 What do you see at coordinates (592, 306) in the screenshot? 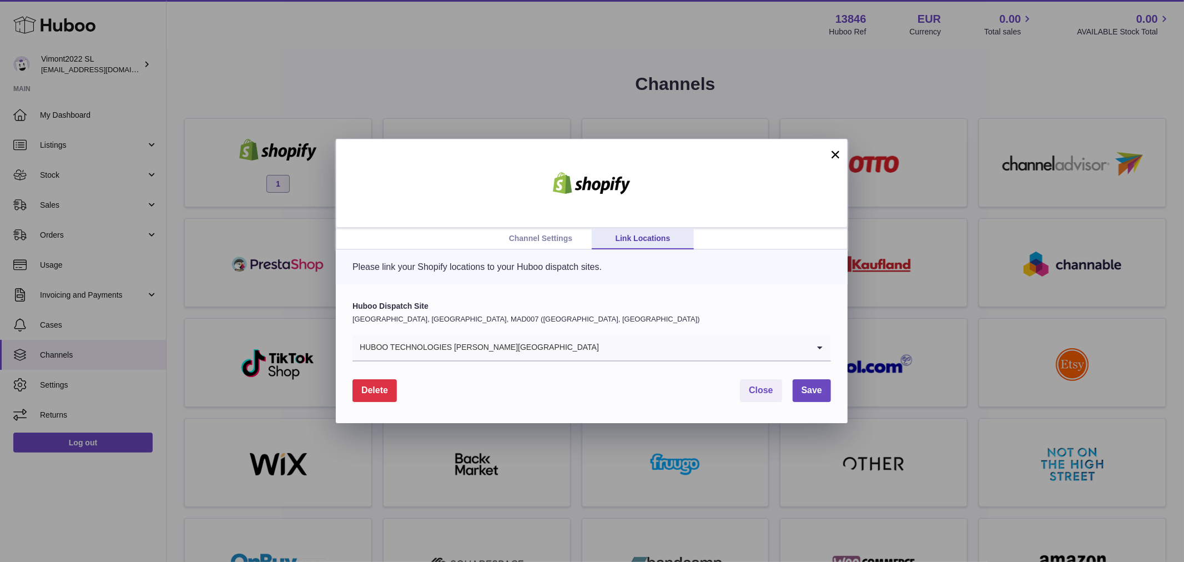
I see `label: Huboo Dispatch Site` at bounding box center [592, 306].